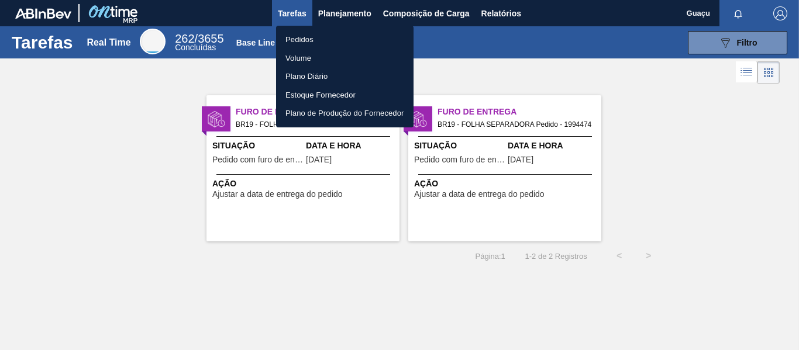  What do you see at coordinates (344, 58) in the screenshot?
I see `a: Volume` at bounding box center [344, 58].